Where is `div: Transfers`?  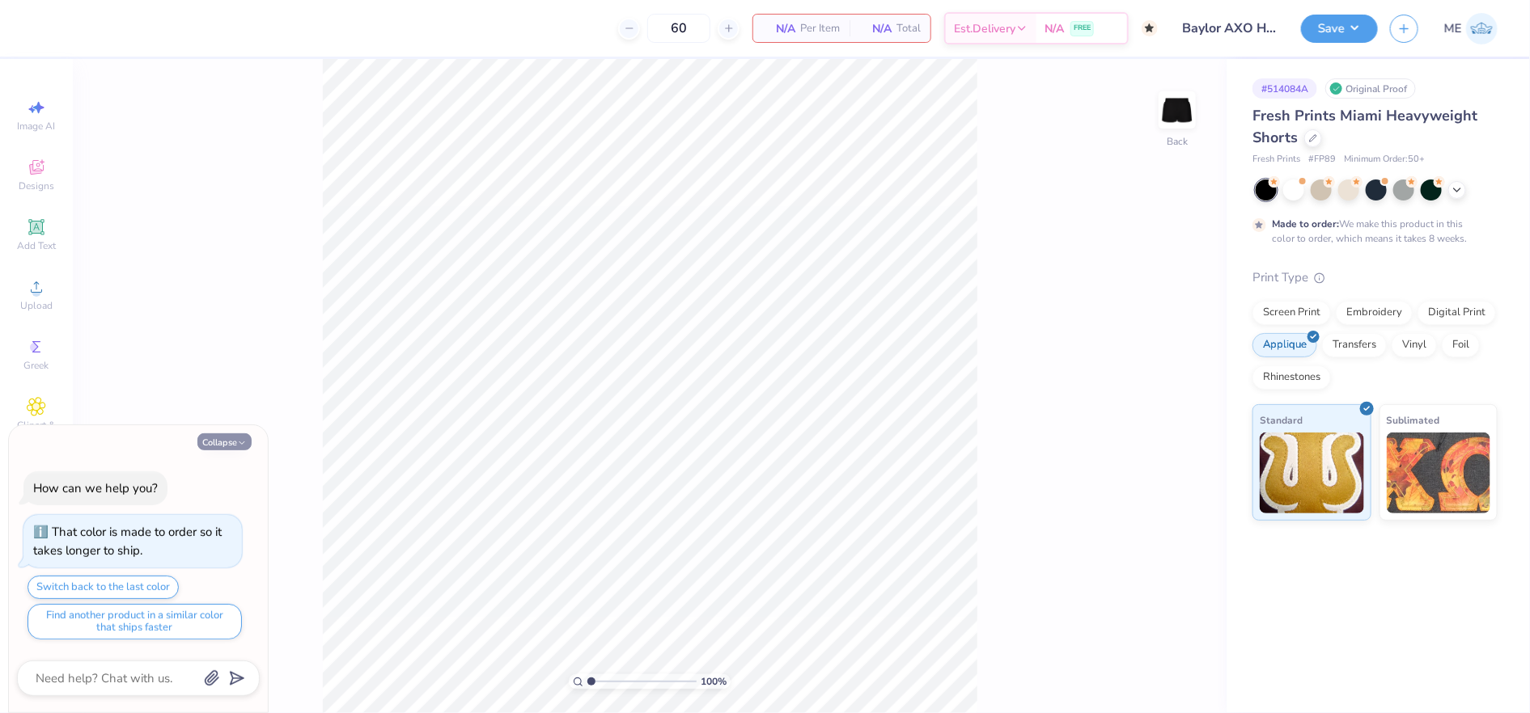
div: Transfers is located at coordinates (1354, 345).